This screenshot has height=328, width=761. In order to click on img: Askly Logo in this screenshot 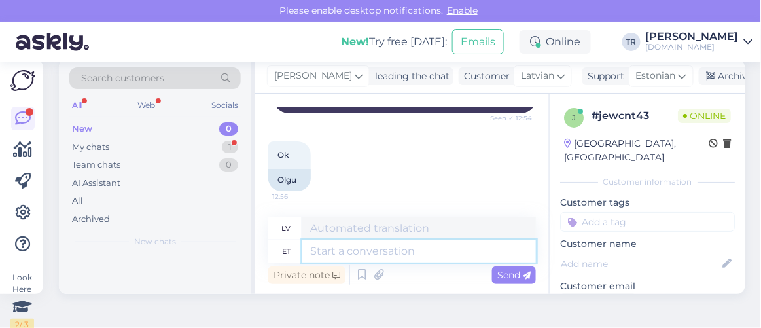, I will do `click(23, 81)`.